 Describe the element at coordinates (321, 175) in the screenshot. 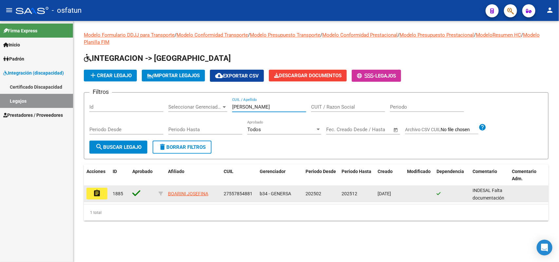

I see `datatable-header-cell: Periodo Desde` at that location.